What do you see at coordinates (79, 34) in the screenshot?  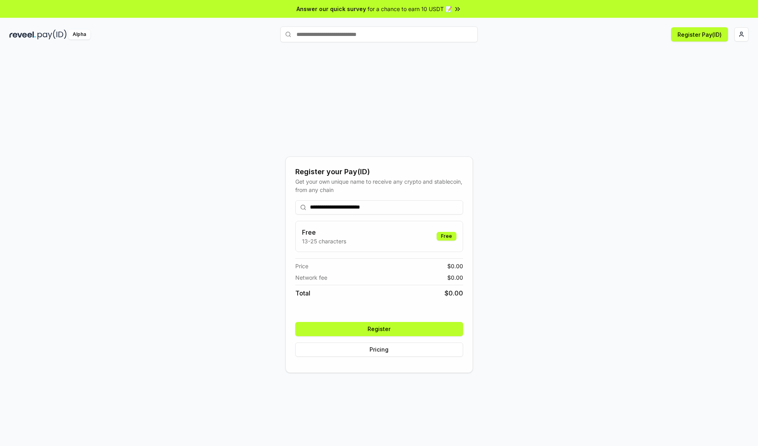 I see `div: Alpha` at bounding box center [79, 34].